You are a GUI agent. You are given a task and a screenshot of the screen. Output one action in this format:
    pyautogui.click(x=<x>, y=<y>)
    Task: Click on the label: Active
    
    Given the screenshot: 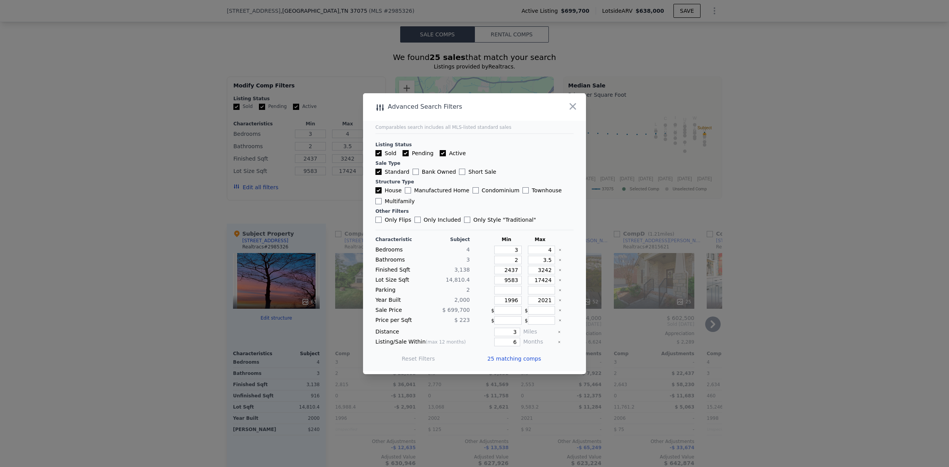 What is the action you would take?
    pyautogui.click(x=452, y=153)
    